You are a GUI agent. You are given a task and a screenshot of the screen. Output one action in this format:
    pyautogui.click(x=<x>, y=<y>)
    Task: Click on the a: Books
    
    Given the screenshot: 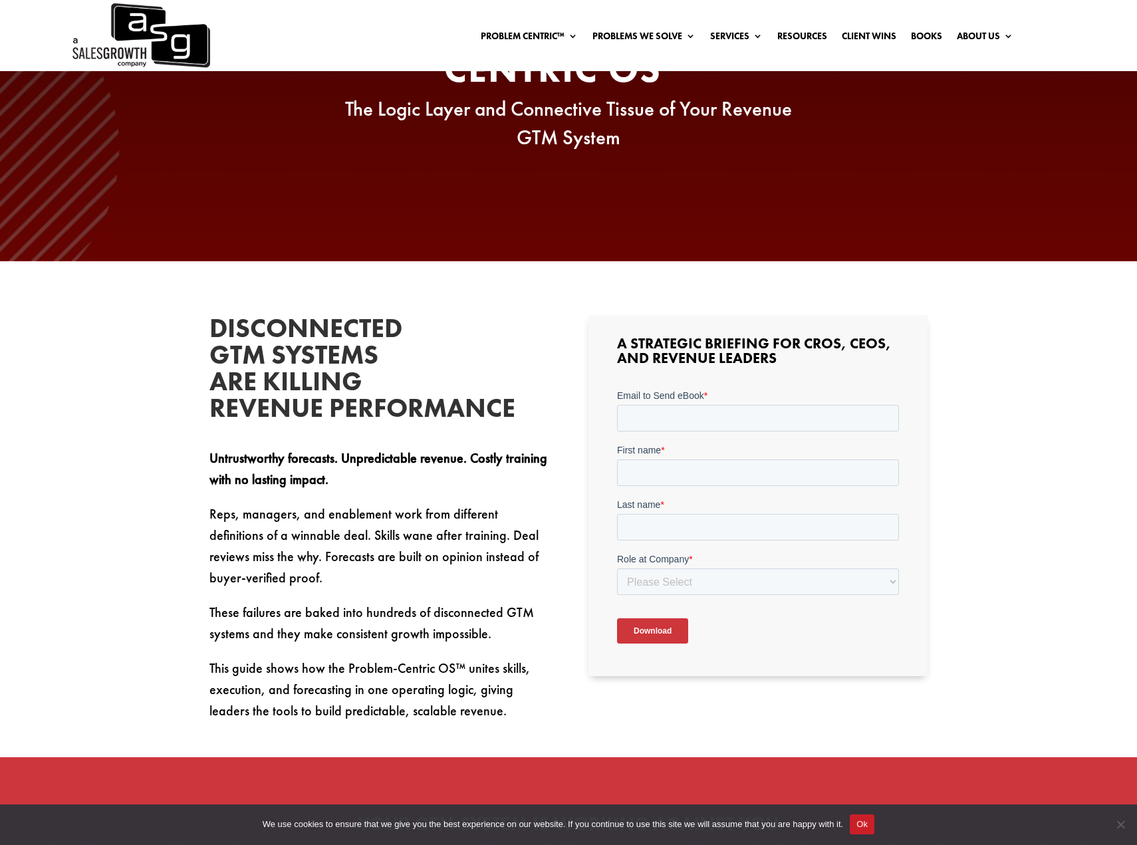 What is the action you would take?
    pyautogui.click(x=926, y=39)
    